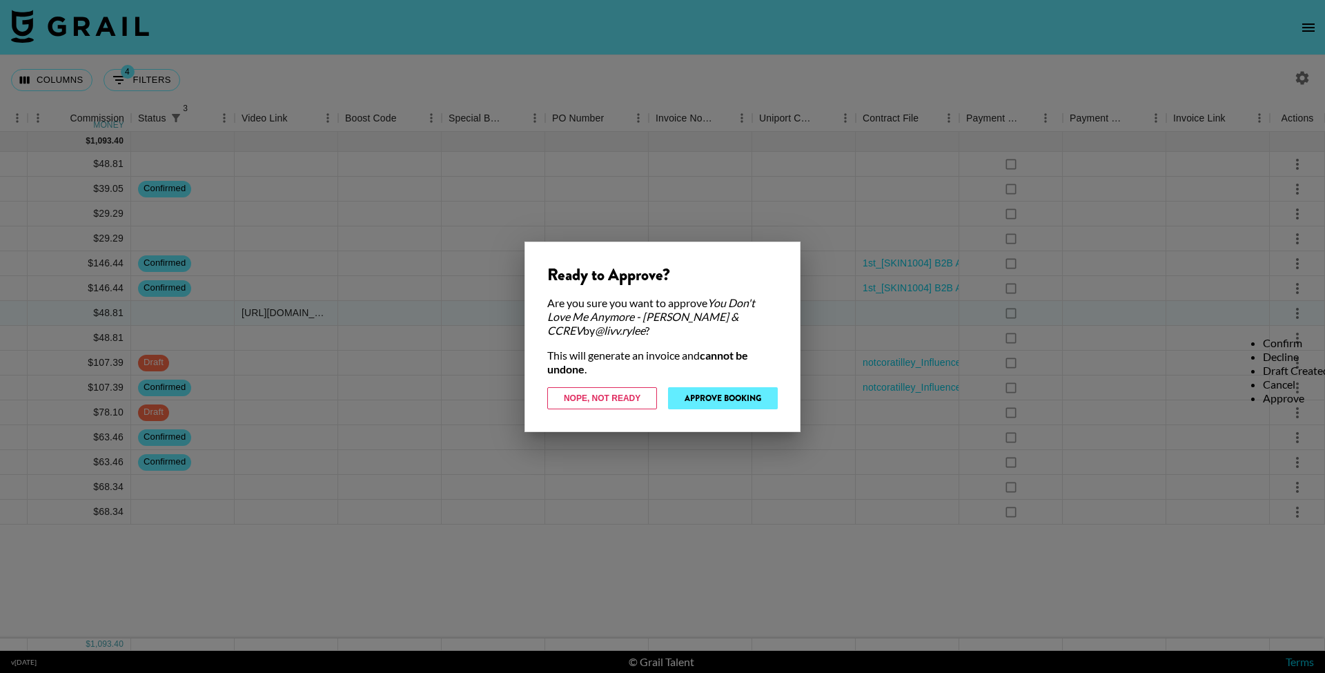  What do you see at coordinates (602, 398) in the screenshot?
I see `button: Nope, Not Ready` at bounding box center [602, 398].